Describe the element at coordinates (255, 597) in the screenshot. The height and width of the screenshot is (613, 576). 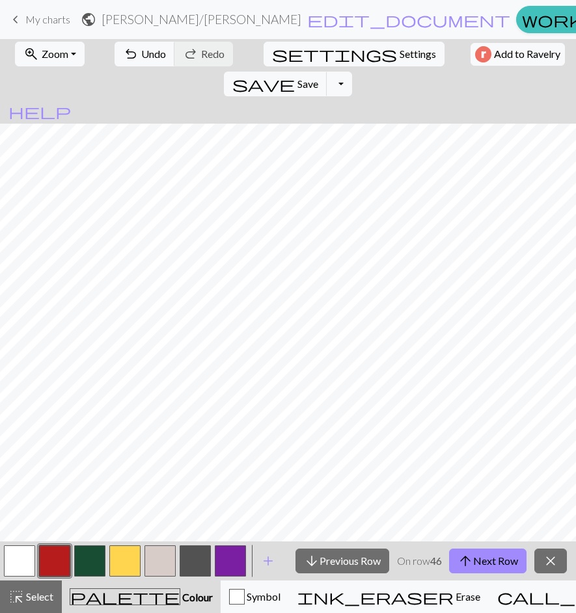
I see `button: Symbol` at that location.